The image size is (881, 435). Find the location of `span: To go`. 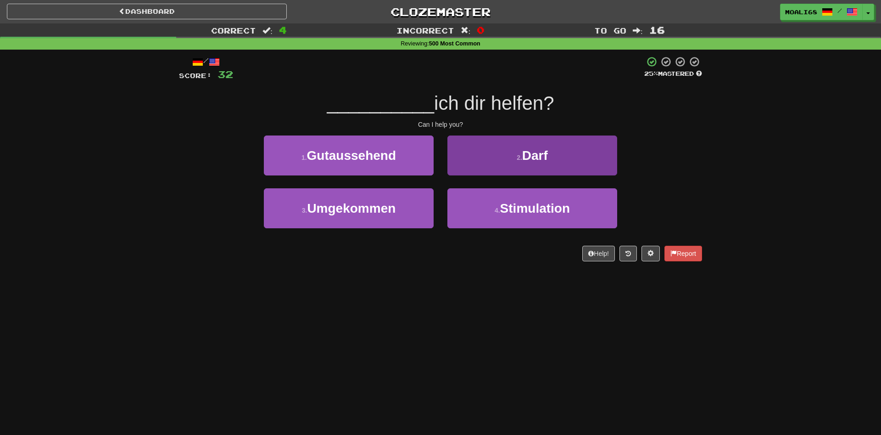

span: To go is located at coordinates (610, 30).